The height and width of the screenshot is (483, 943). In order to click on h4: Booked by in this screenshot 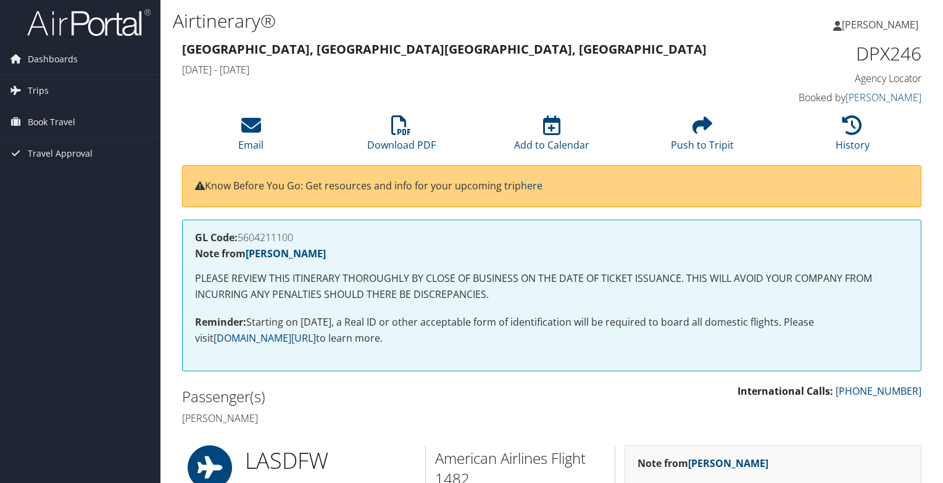, I will do `click(835, 97)`.